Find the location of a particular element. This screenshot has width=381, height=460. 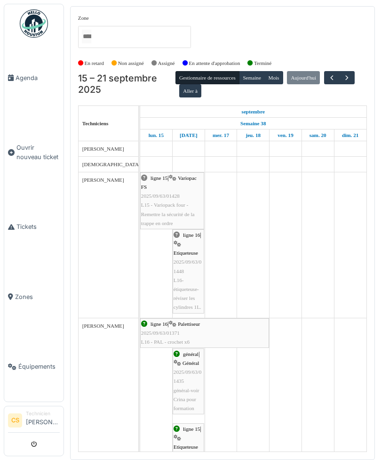

a: 18 septembre 2025 is located at coordinates (253, 135).